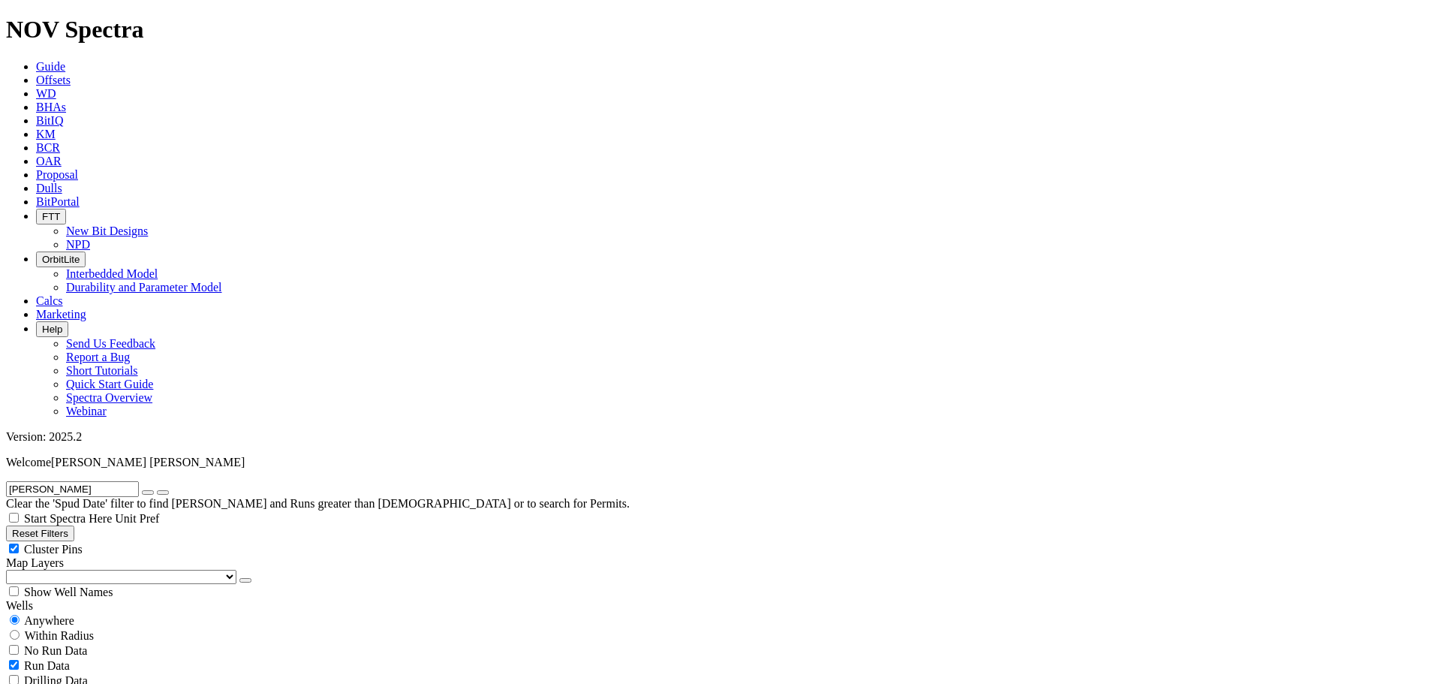  I want to click on a: Dulls, so click(49, 188).